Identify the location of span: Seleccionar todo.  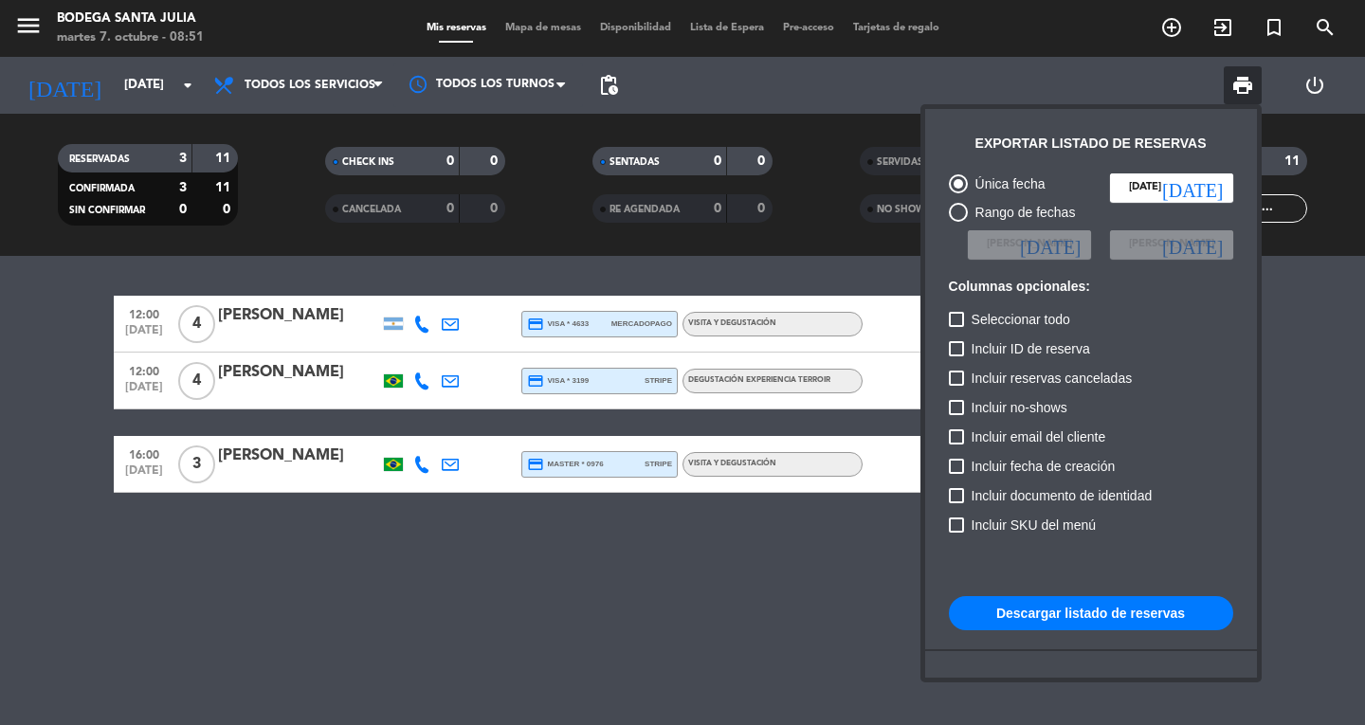
(1021, 319).